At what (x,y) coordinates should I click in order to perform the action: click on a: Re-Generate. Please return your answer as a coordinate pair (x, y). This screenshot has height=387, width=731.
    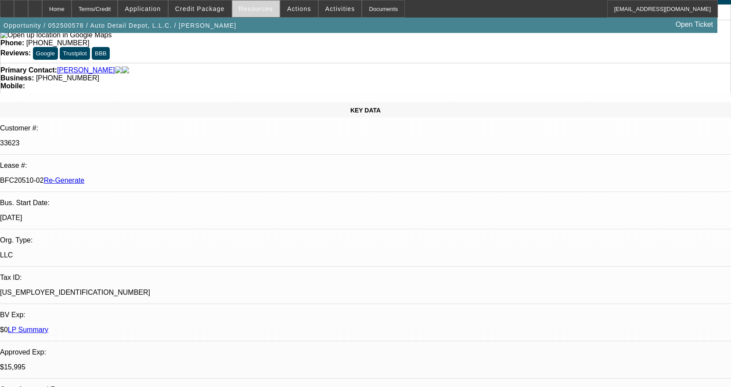
    Looking at the image, I should click on (64, 180).